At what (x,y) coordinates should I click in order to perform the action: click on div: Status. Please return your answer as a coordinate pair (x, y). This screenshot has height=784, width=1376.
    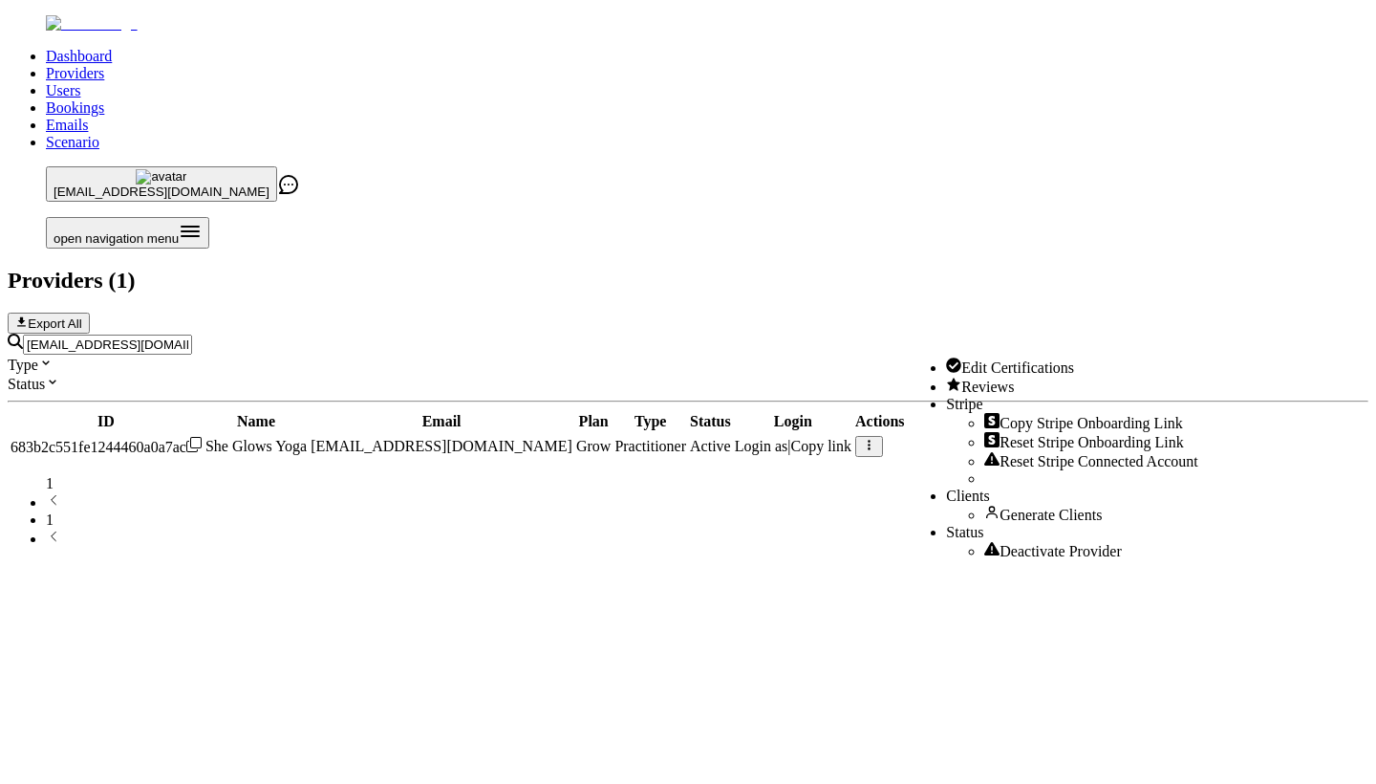
    Looking at the image, I should click on (688, 383).